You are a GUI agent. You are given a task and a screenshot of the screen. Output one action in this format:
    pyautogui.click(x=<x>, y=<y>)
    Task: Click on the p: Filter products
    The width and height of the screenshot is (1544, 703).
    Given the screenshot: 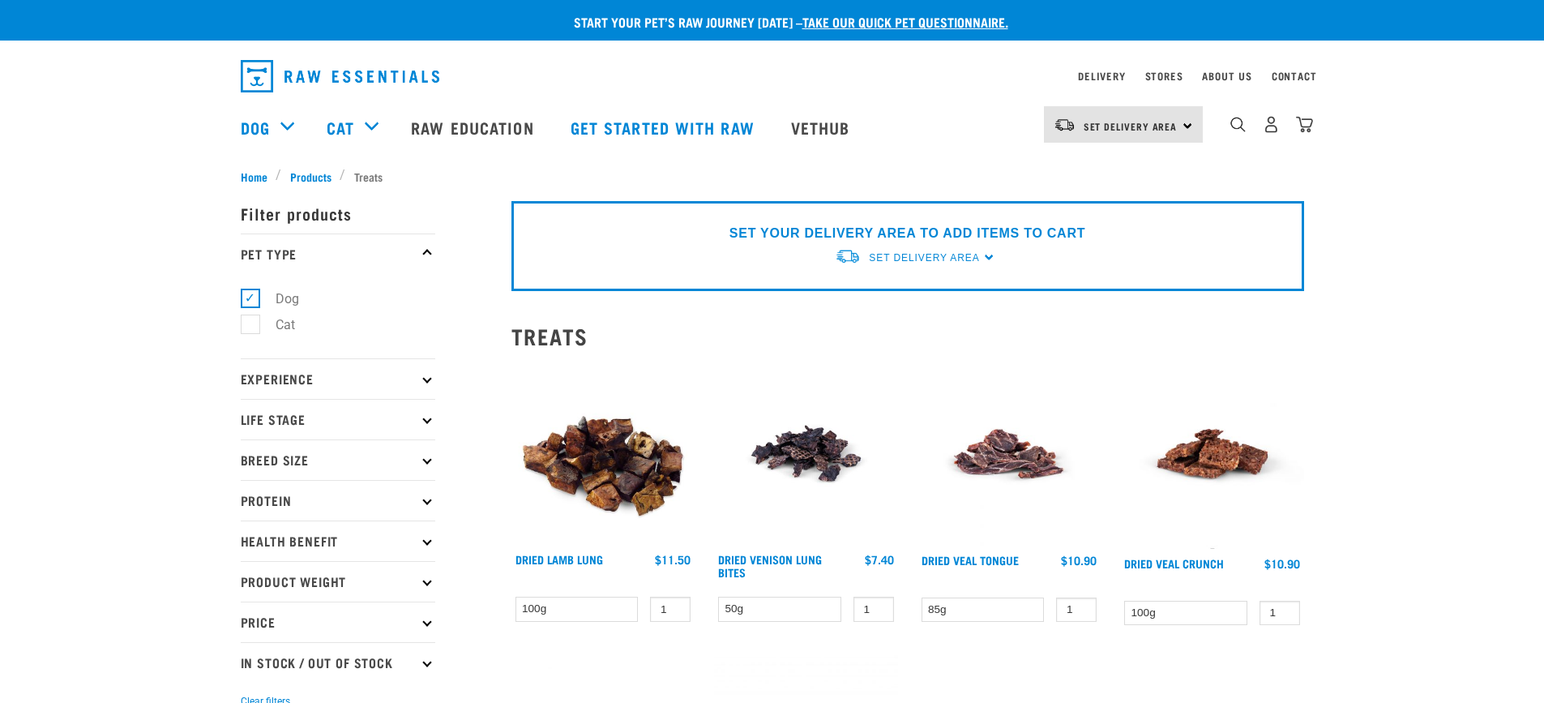 What is the action you would take?
    pyautogui.click(x=338, y=213)
    